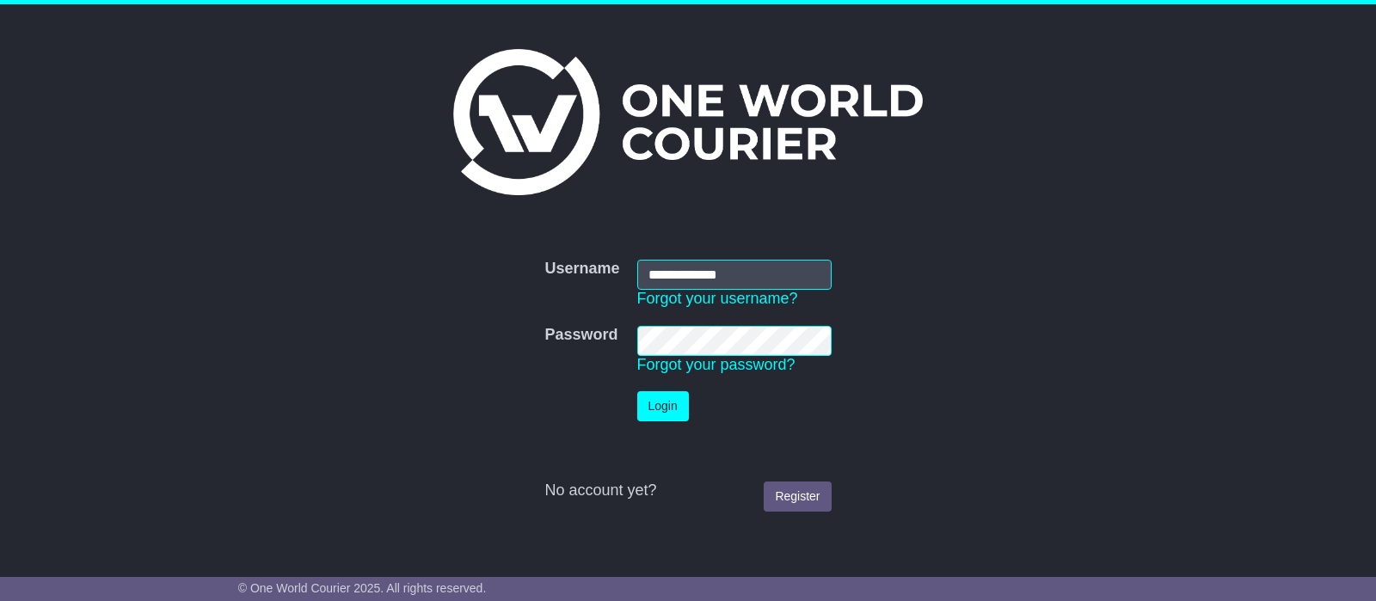 The width and height of the screenshot is (1376, 601). I want to click on span: © One World Courier 2025. All rights reserved., so click(362, 588).